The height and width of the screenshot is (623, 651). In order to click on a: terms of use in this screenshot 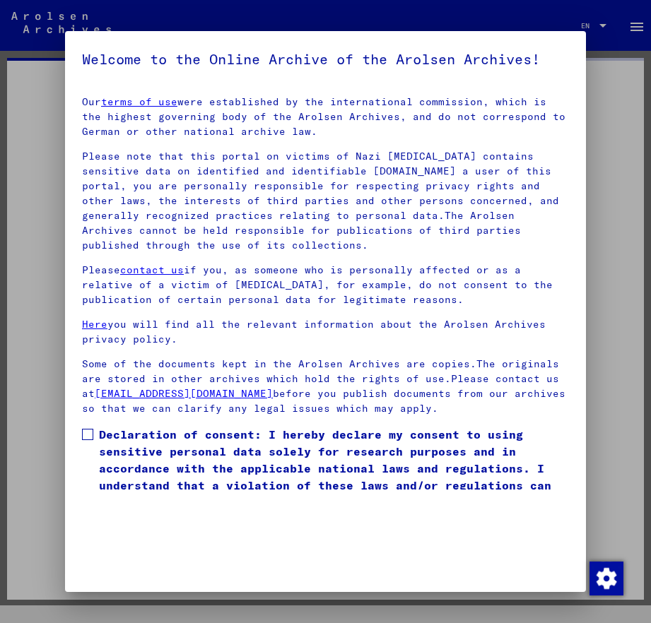, I will do `click(139, 102)`.